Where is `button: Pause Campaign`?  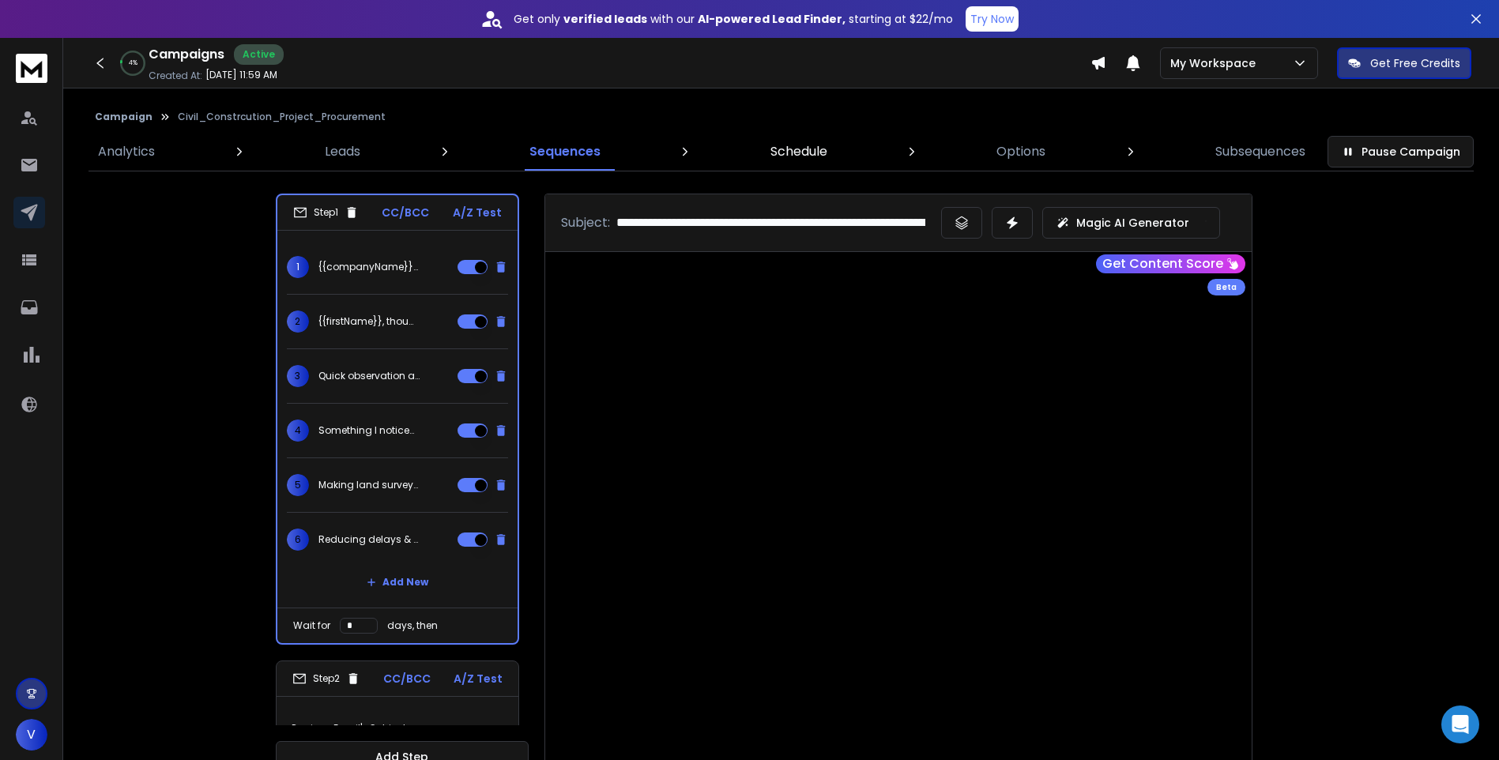
button: Pause Campaign is located at coordinates (1400, 152).